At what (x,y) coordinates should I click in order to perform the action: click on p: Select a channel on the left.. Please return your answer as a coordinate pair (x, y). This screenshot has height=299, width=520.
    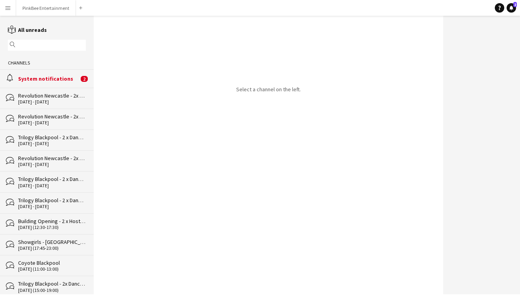
    Looking at the image, I should click on (269, 89).